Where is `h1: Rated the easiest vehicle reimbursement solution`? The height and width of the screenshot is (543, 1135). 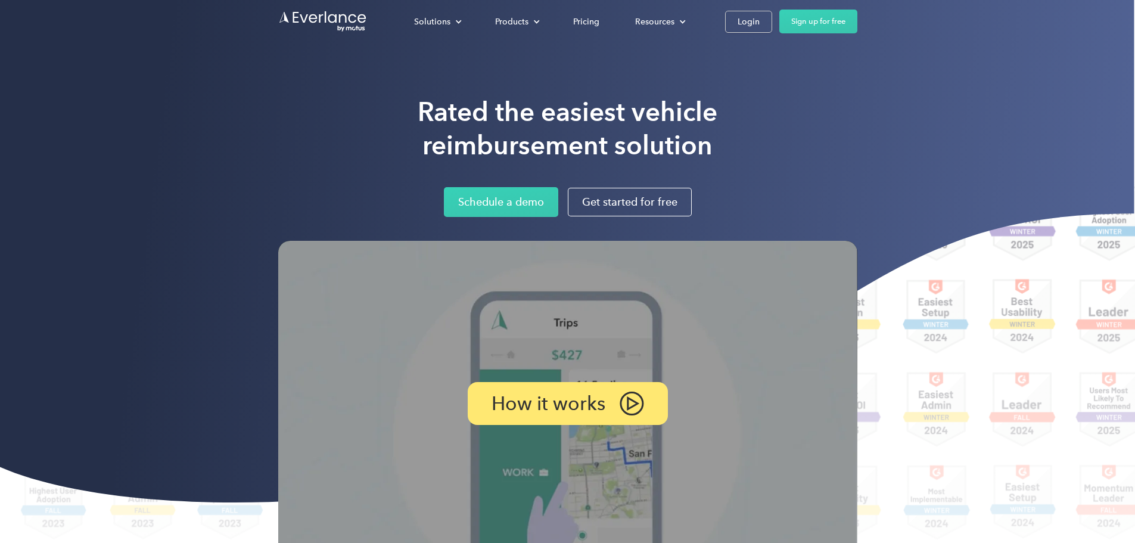
h1: Rated the easiest vehicle reimbursement solution is located at coordinates (567, 129).